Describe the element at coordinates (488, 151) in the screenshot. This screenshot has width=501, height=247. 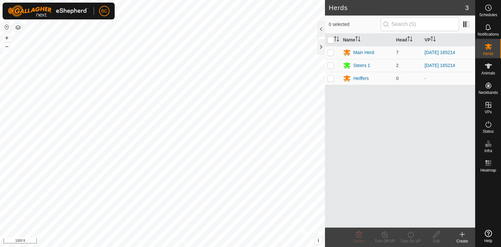
I see `span: Infra` at that location.